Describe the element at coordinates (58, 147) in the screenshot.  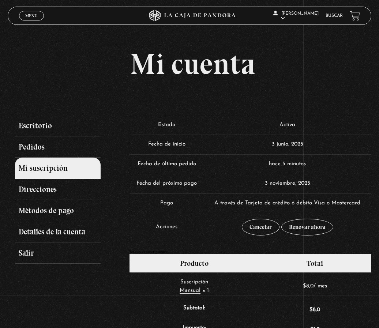
I see `a: Pedidos` at that location.